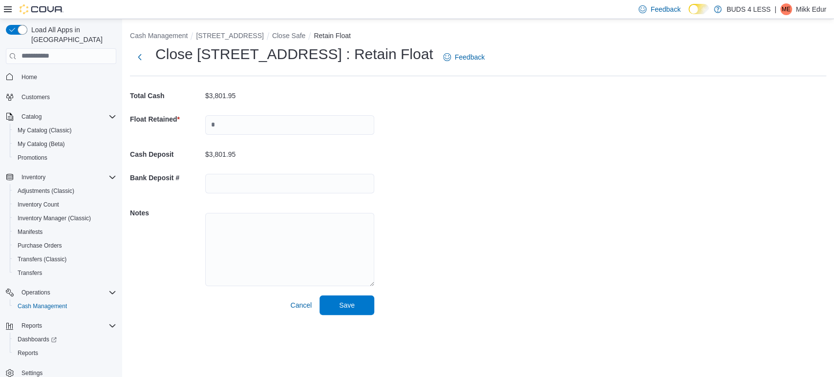  Describe the element at coordinates (698, 9) in the screenshot. I see `input: Dark Mode` at that location.